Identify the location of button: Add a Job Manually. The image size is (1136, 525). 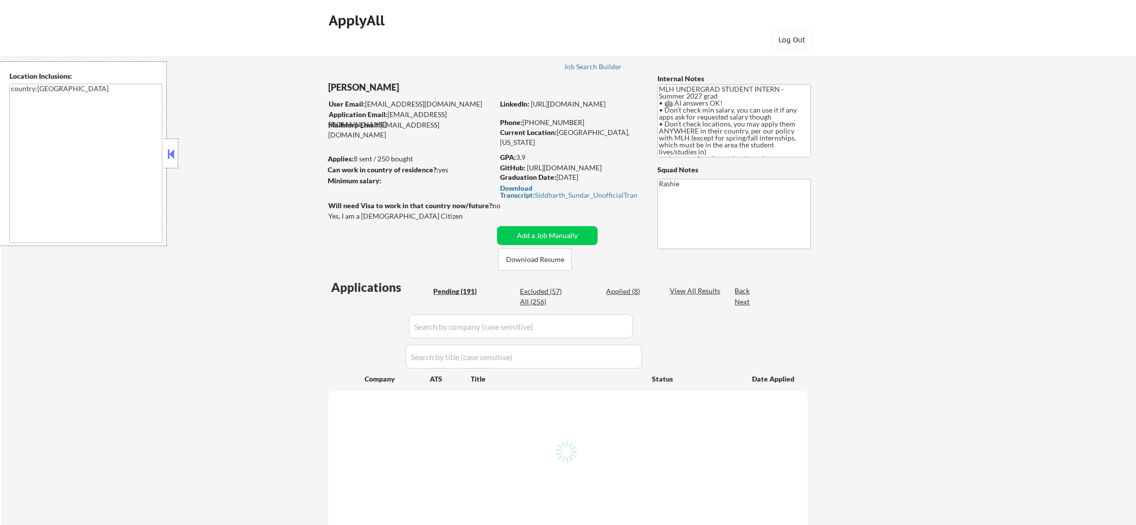
(547, 236).